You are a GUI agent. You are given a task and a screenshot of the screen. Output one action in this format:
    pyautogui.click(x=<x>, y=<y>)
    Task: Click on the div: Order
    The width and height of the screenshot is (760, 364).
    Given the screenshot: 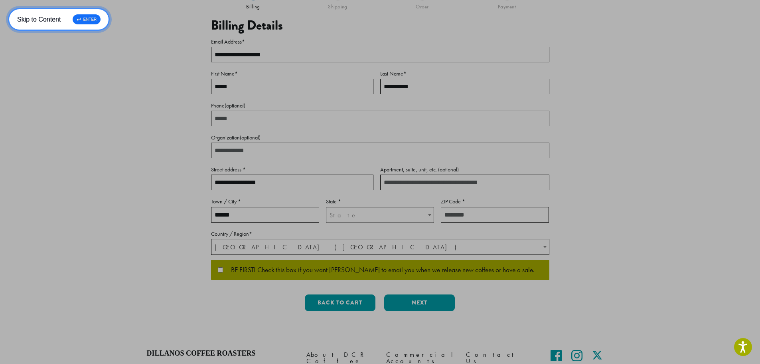 What is the action you would take?
    pyautogui.click(x=423, y=5)
    